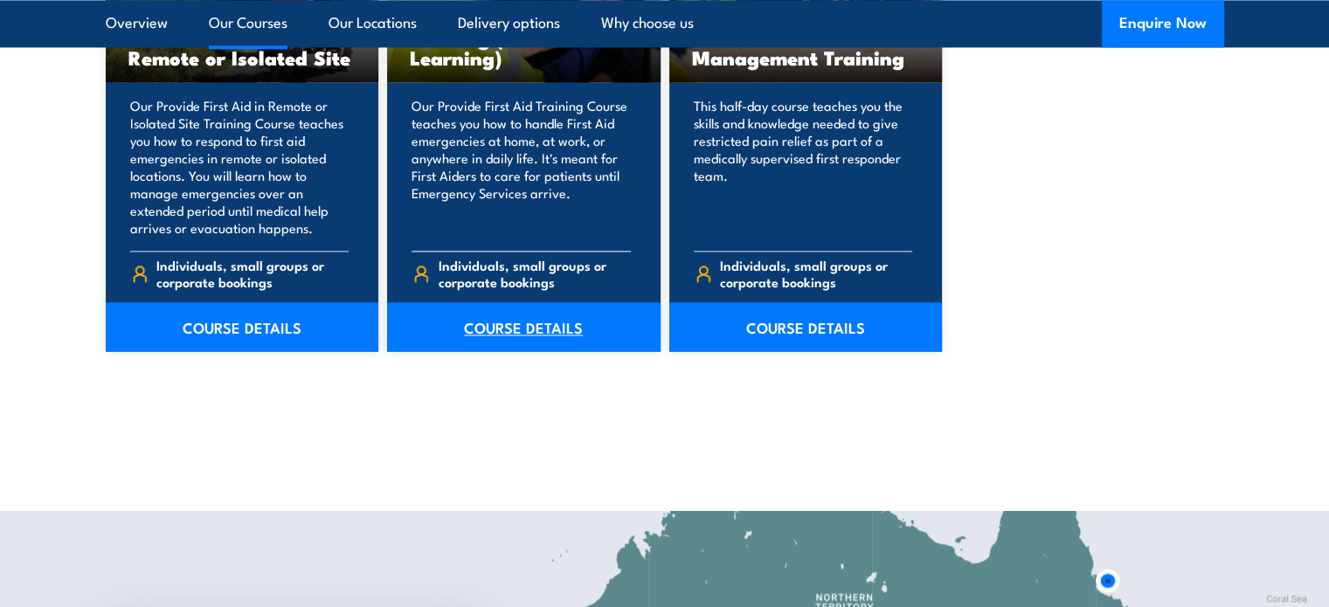  I want to click on p: This half-day course teaches you the skills and knowledge needed to give restricted pain relief a..., so click(803, 167).